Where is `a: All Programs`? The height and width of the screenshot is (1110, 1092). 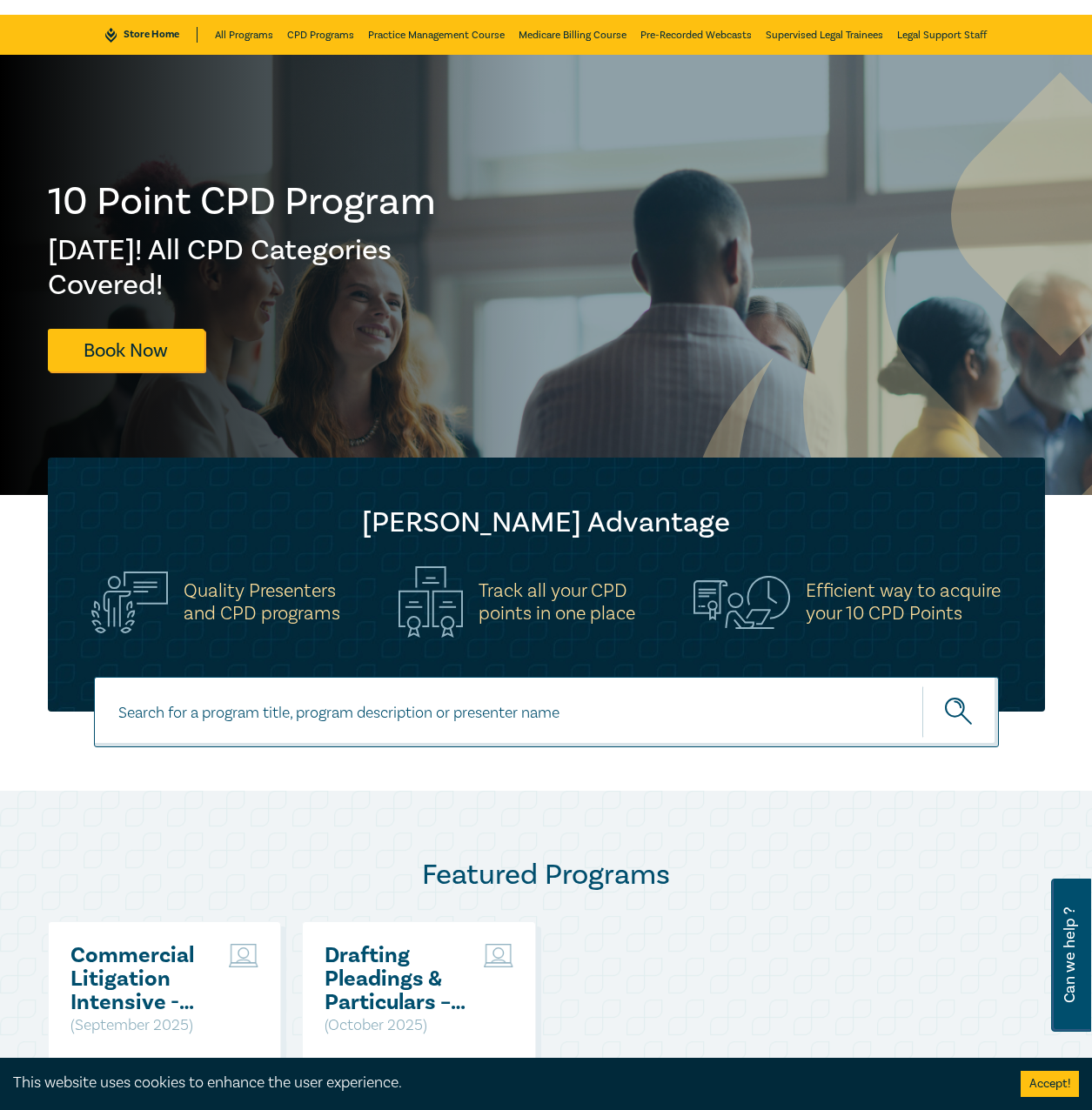 a: All Programs is located at coordinates (244, 35).